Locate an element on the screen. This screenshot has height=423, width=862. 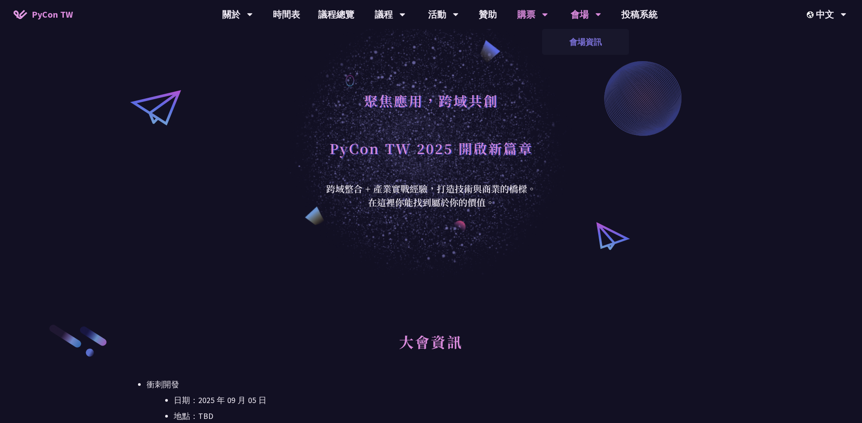
li: 日期：2025 年 09 月 05 日 is located at coordinates (444, 400).